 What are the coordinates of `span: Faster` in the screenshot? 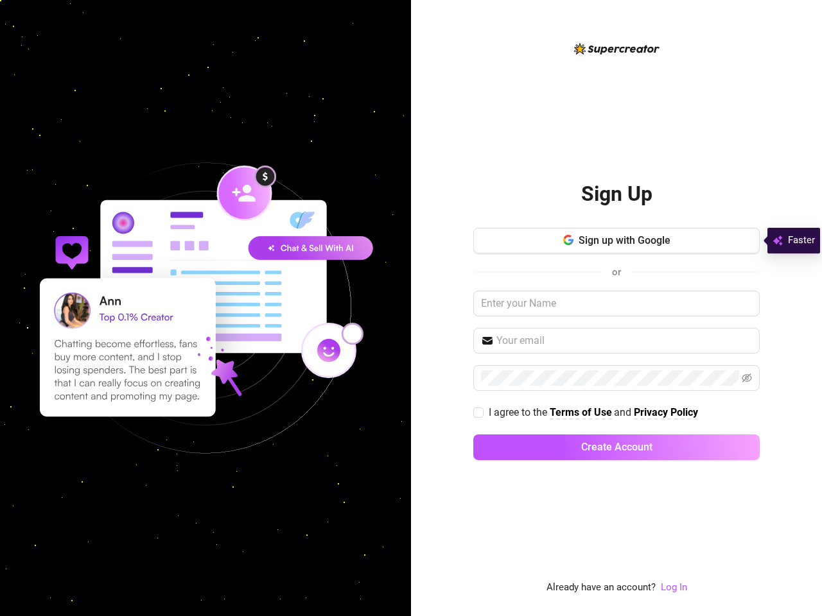 It's located at (801, 241).